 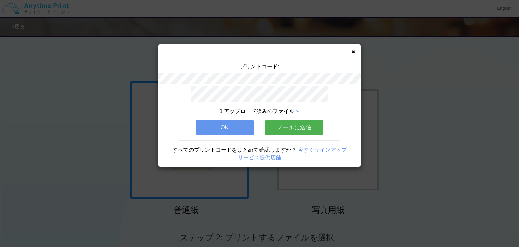 What do you see at coordinates (294, 127) in the screenshot?
I see `button: メールに送信` at bounding box center [294, 127].